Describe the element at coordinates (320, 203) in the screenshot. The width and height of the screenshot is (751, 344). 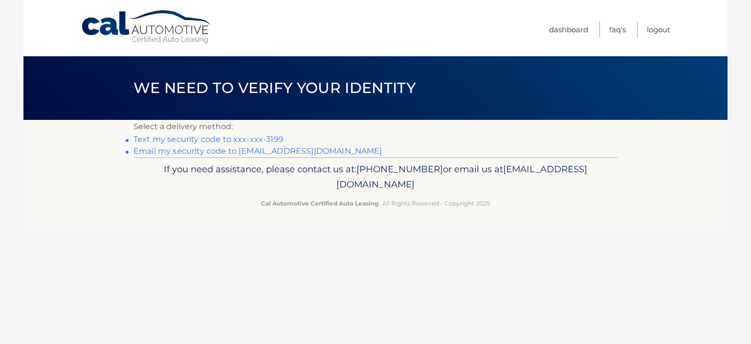
I see `strong: Cal Automotive Certified Auto Leasing` at that location.